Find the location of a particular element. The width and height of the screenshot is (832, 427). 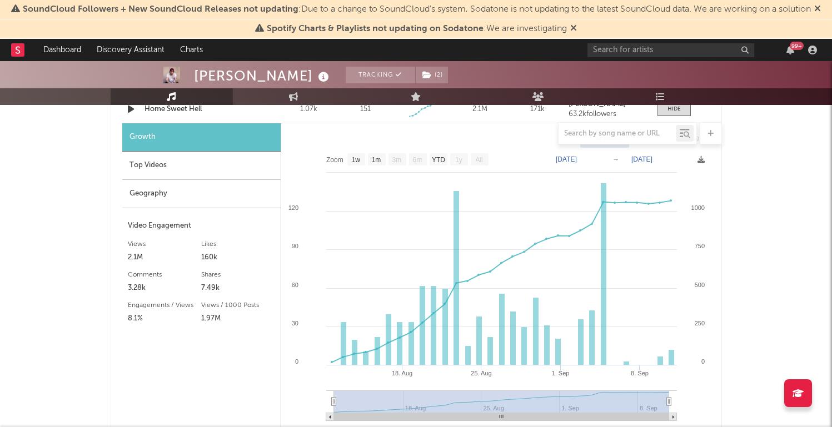

div: Top Videos is located at coordinates (201, 166).